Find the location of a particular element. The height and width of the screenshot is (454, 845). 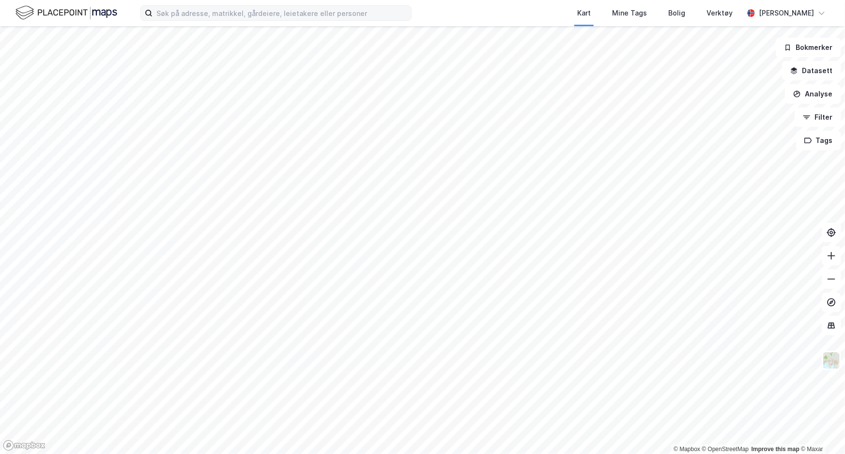

div: Kart is located at coordinates (584, 13).